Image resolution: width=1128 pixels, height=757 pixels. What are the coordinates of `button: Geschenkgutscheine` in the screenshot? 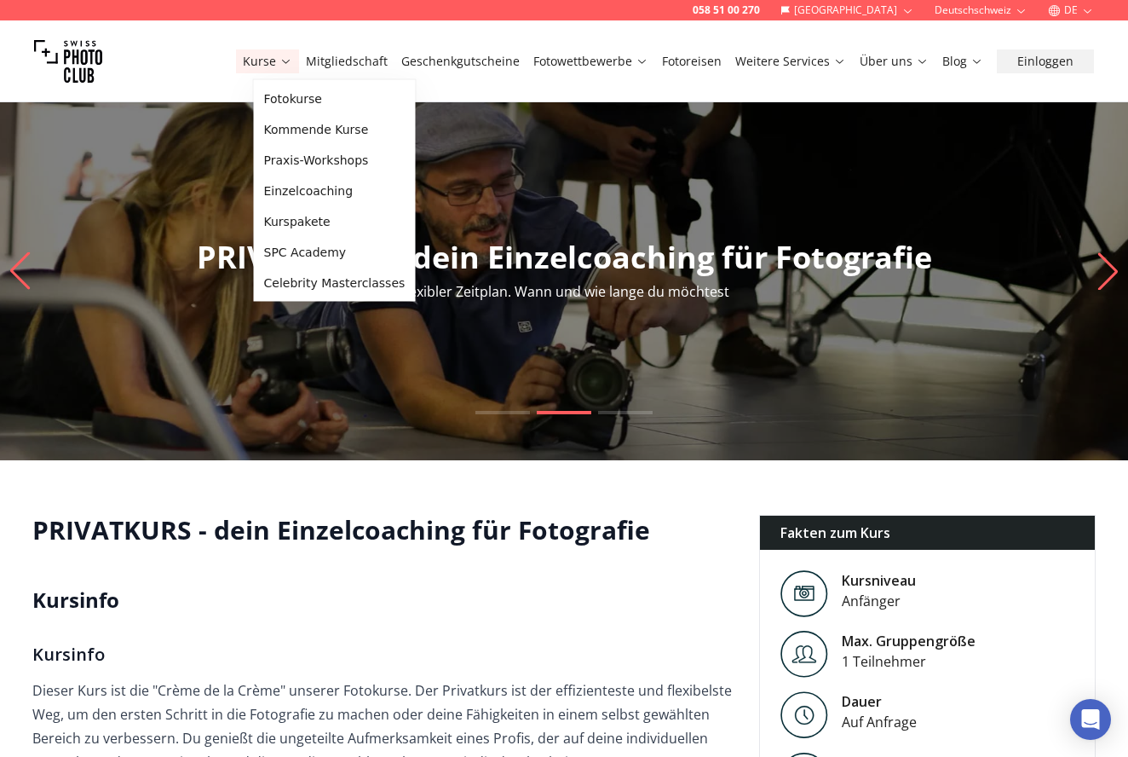 It's located at (460, 61).